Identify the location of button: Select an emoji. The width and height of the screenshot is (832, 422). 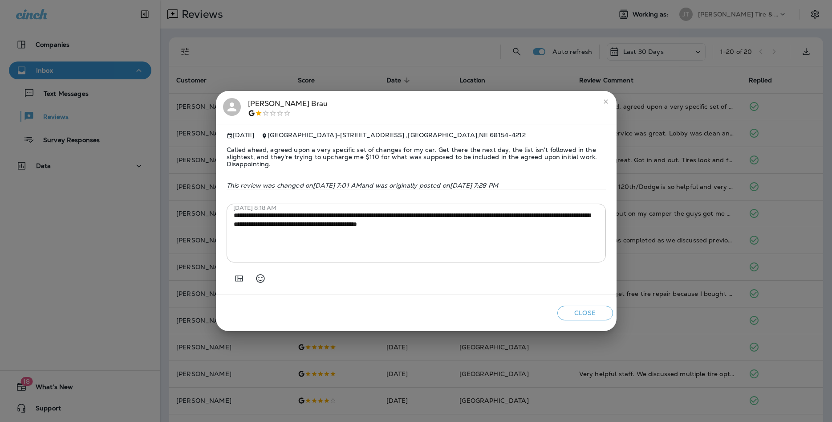
(260, 278).